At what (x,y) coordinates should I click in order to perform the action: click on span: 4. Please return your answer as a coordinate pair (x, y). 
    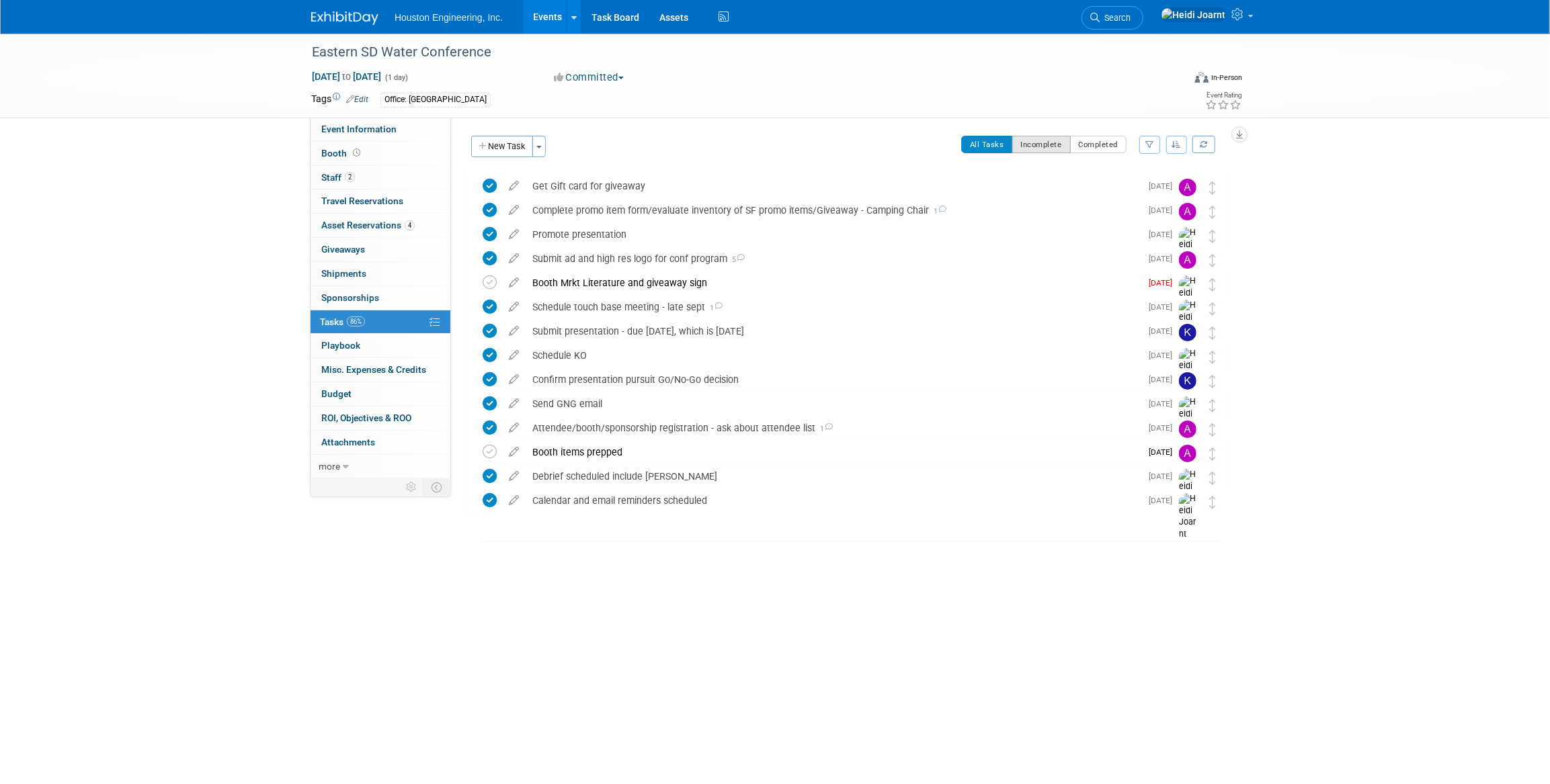
    Looking at the image, I should click on (410, 225).